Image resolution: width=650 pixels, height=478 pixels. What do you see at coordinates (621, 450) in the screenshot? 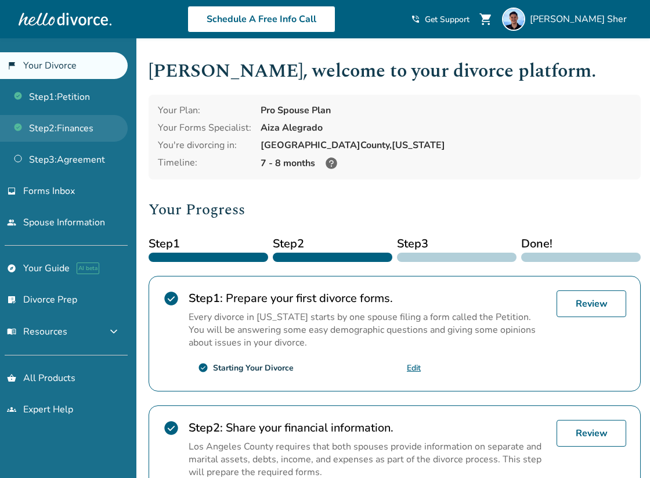
I see `div: Chat Widget` at bounding box center [621, 450].